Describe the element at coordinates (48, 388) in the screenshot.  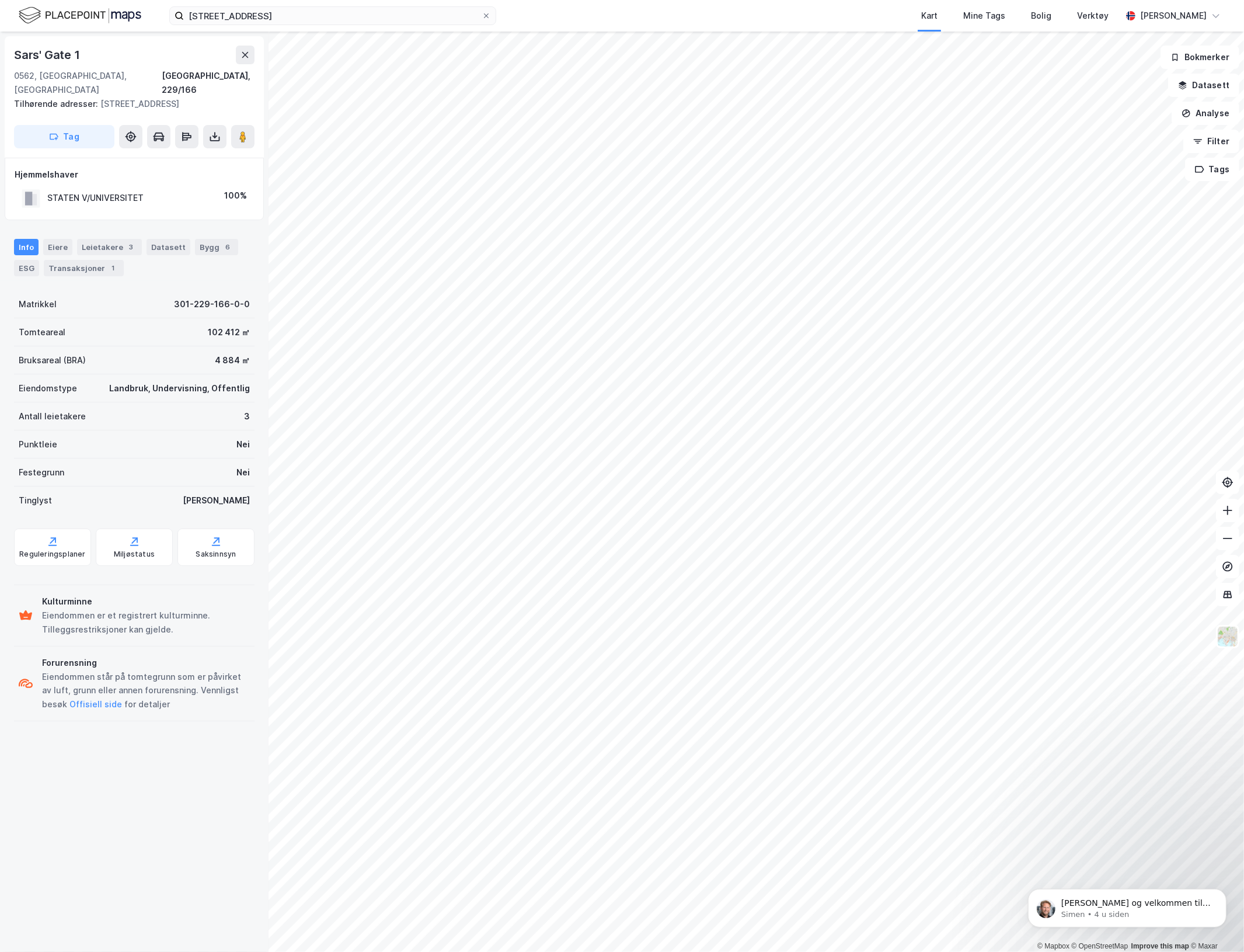
I see `div: Eiendomstype` at that location.